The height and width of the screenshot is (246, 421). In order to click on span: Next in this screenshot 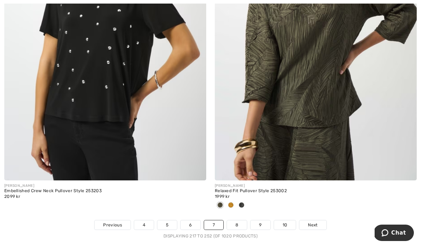, I will do `click(313, 225)`.